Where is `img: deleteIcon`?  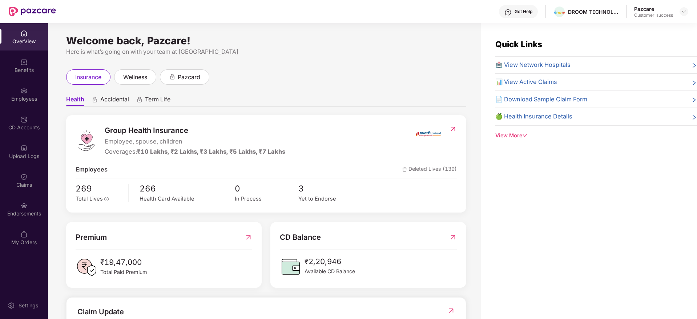 img: deleteIcon is located at coordinates (404, 169).